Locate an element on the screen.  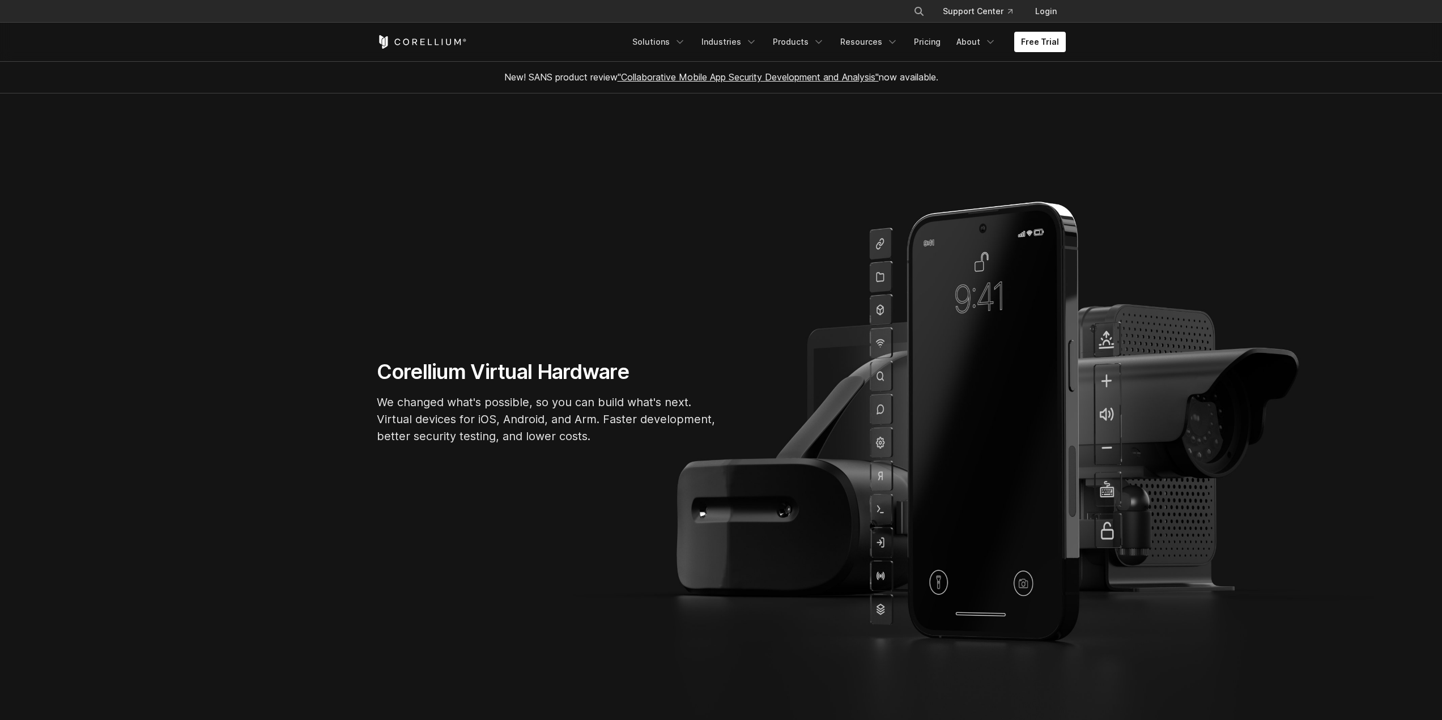
a: Login is located at coordinates (1046, 11).